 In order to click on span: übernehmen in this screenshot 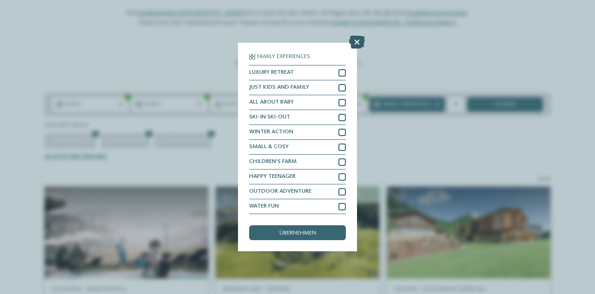, I will do `click(297, 233)`.